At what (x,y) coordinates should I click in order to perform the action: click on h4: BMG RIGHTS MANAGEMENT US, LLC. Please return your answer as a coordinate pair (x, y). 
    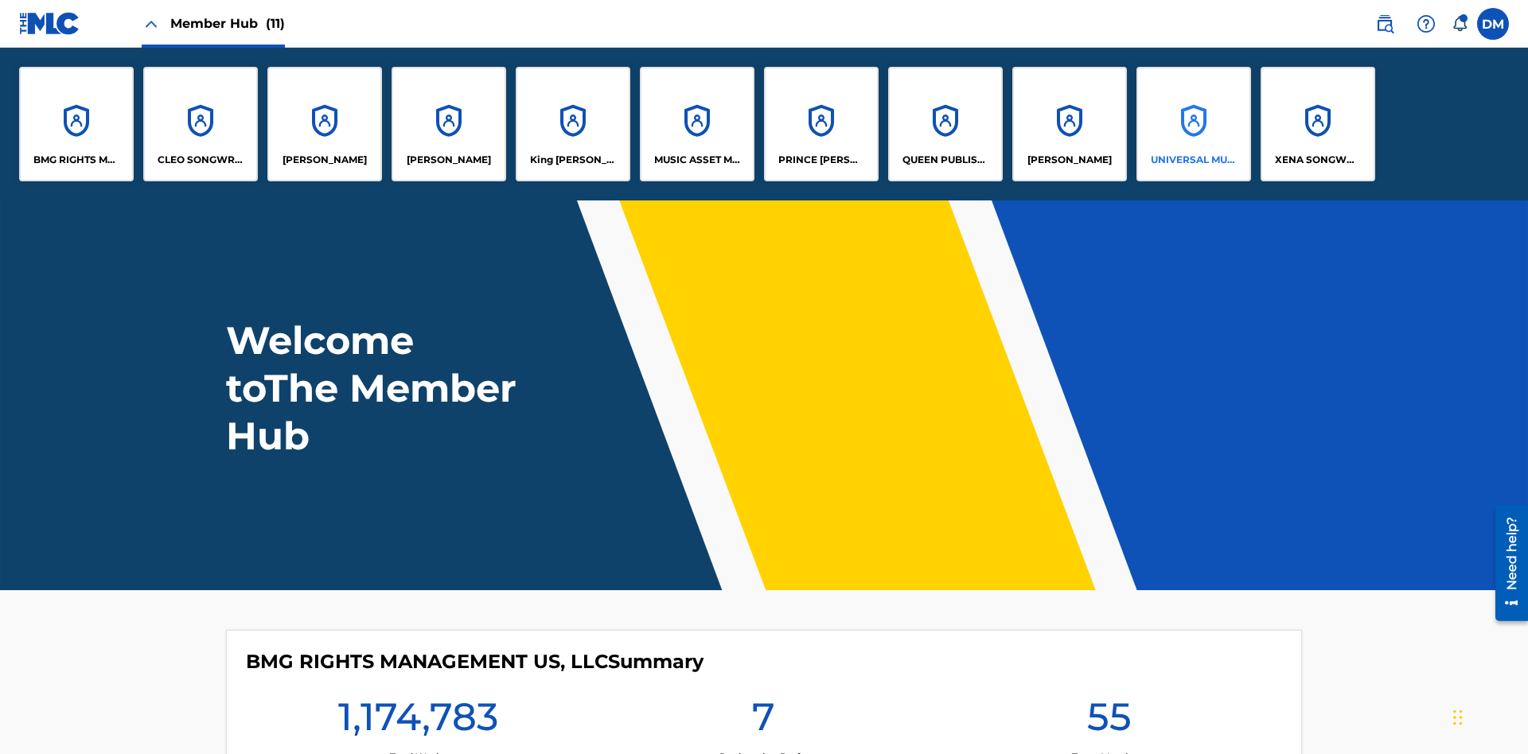
    Looking at the image, I should click on (474, 662).